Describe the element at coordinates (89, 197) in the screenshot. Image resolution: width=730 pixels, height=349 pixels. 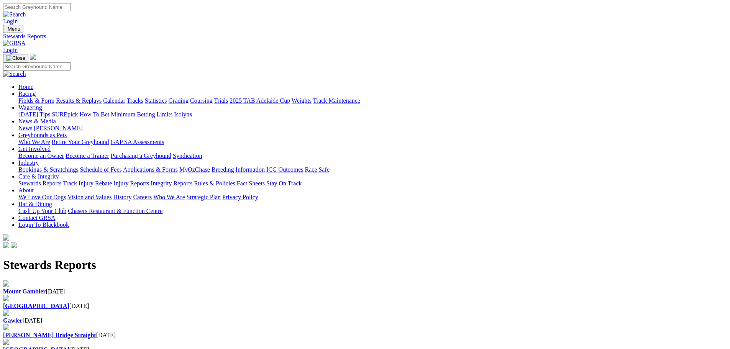
I see `a: Vision and Values` at that location.